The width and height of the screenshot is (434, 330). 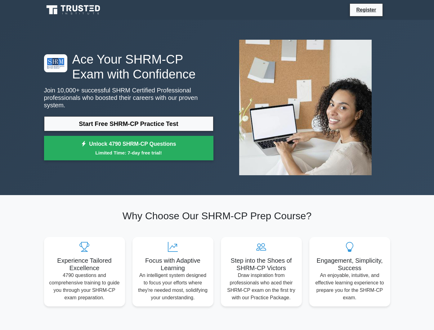 What do you see at coordinates (217, 216) in the screenshot?
I see `h2: Why Choose Our SHRM-CP Prep Course?` at bounding box center [217, 216].